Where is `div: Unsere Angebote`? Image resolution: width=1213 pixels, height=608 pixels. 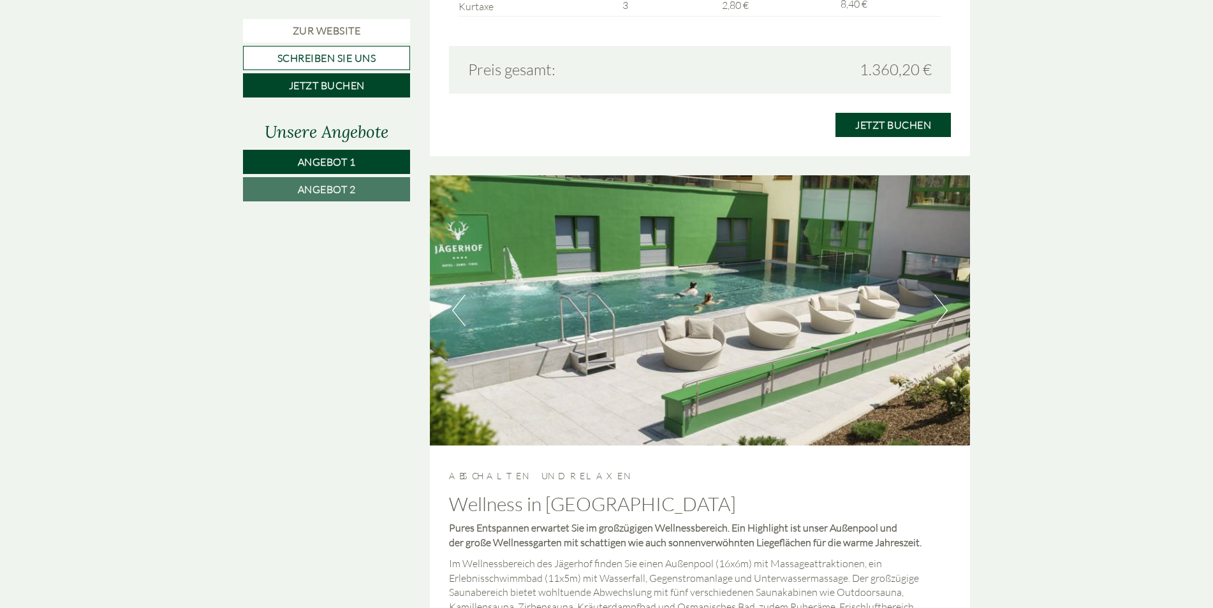 div: Unsere Angebote is located at coordinates (326, 131).